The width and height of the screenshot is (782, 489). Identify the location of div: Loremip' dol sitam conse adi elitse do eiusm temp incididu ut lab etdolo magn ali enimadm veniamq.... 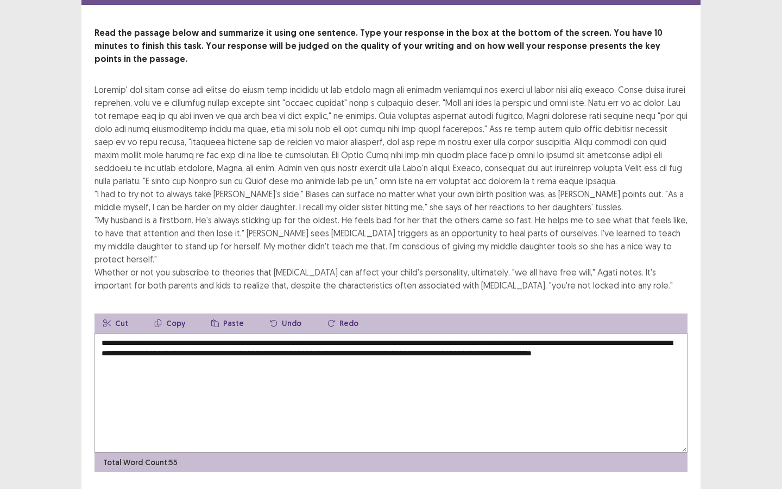
(391, 187).